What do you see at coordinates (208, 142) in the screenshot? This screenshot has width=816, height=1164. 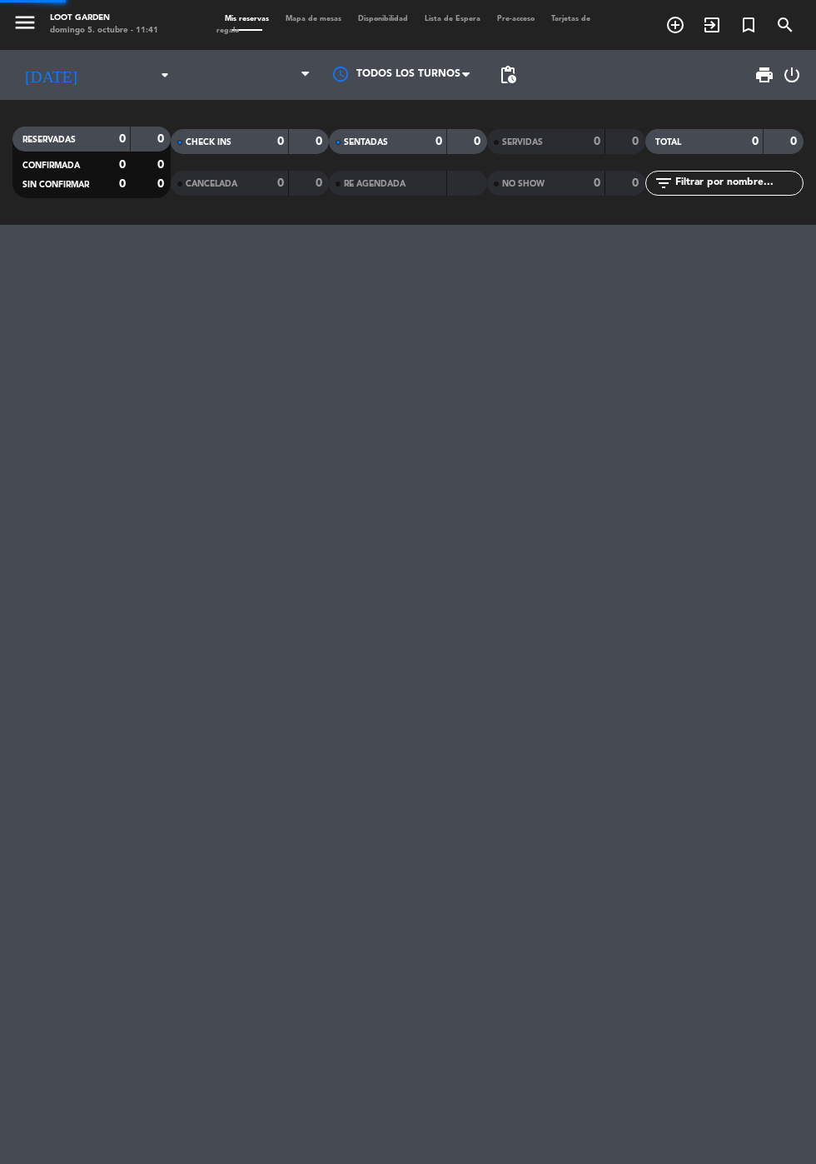 I see `span: CHECK INS` at bounding box center [208, 142].